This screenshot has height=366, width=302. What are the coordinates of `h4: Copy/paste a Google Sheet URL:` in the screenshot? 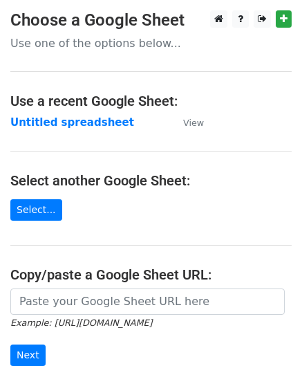 It's located at (151, 275).